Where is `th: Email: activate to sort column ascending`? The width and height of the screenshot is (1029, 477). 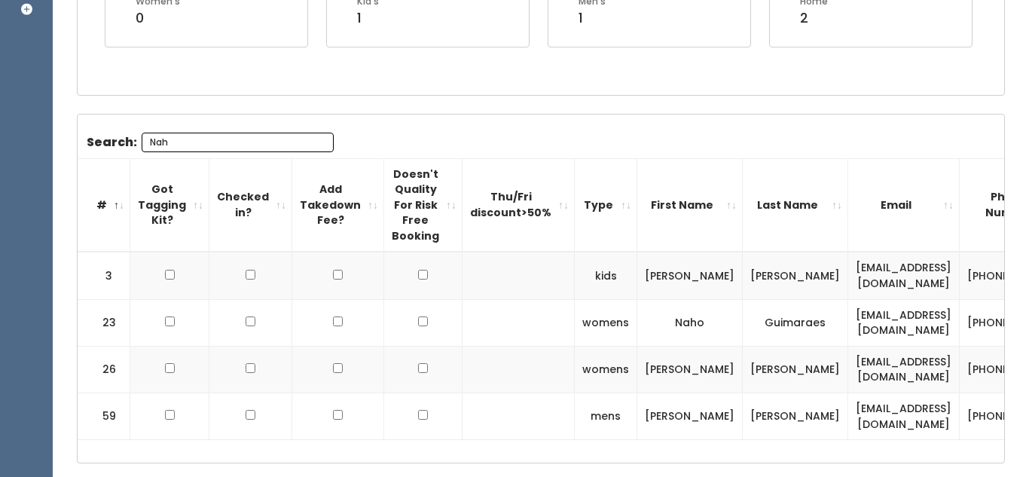
th: Email: activate to sort column ascending is located at coordinates (904, 205).